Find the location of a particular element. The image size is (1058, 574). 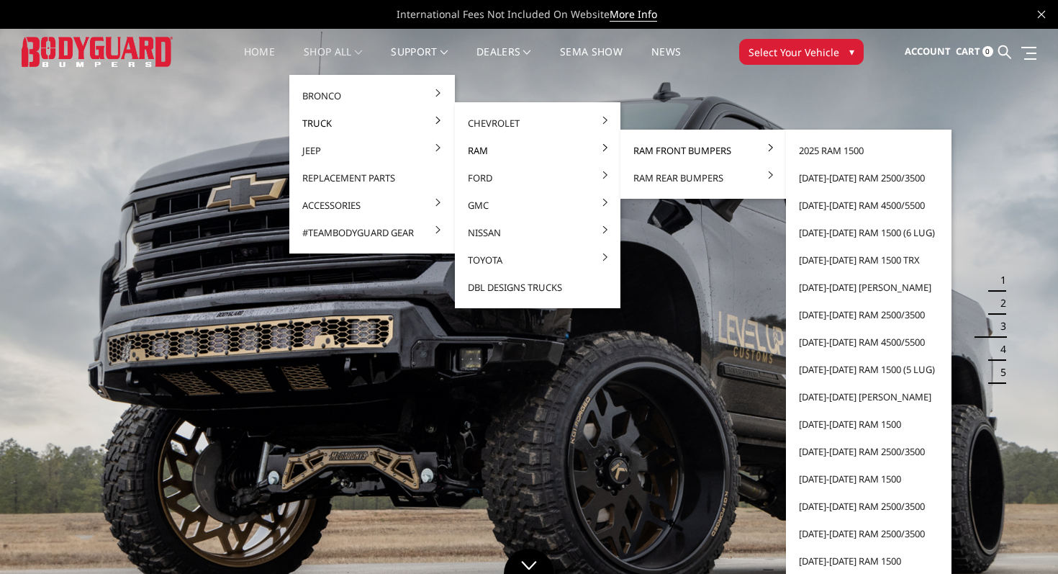

a: SEMA Show is located at coordinates (591, 60).